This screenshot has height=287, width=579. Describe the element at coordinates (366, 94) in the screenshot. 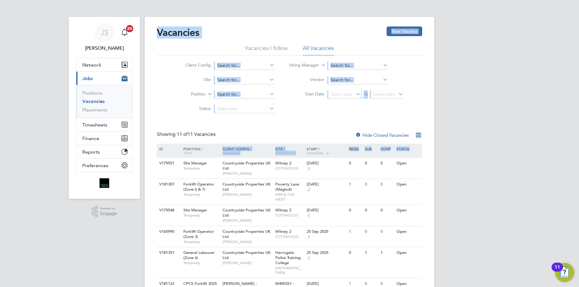

I see `span: To` at that location.